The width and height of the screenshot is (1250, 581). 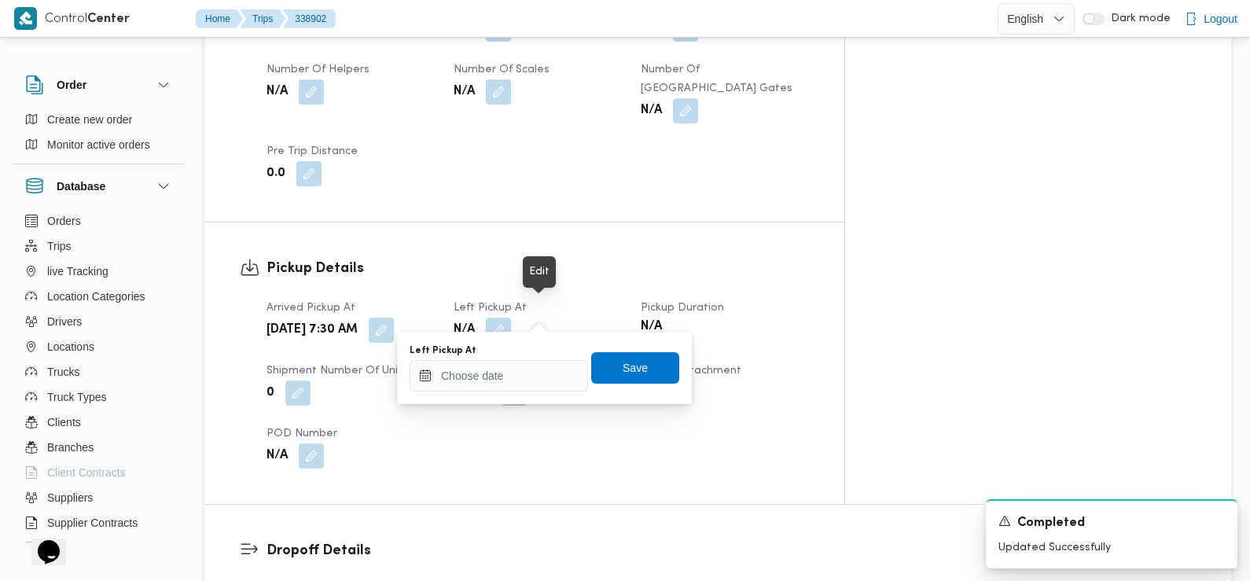 What do you see at coordinates (309, 19) in the screenshot?
I see `button: 338902` at bounding box center [309, 19].